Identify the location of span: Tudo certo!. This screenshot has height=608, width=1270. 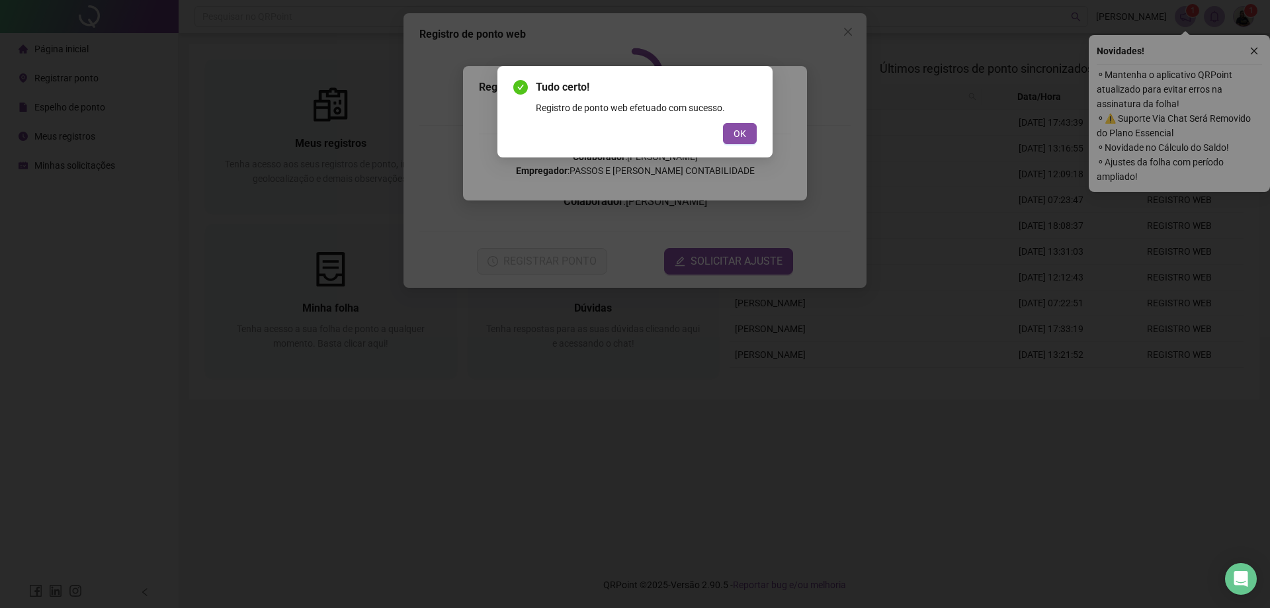
(646, 87).